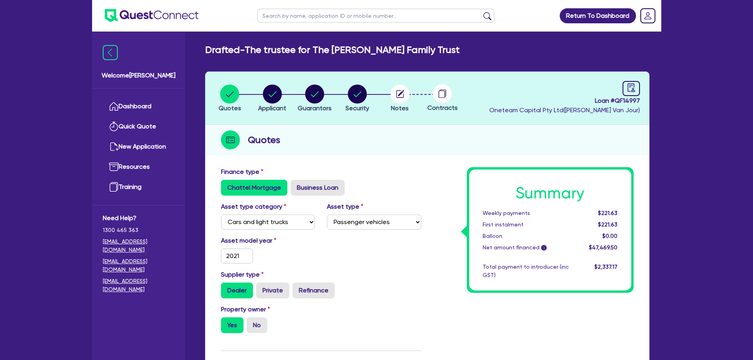 This screenshot has width=753, height=360. What do you see at coordinates (138, 147) in the screenshot?
I see `a: New Application` at bounding box center [138, 147].